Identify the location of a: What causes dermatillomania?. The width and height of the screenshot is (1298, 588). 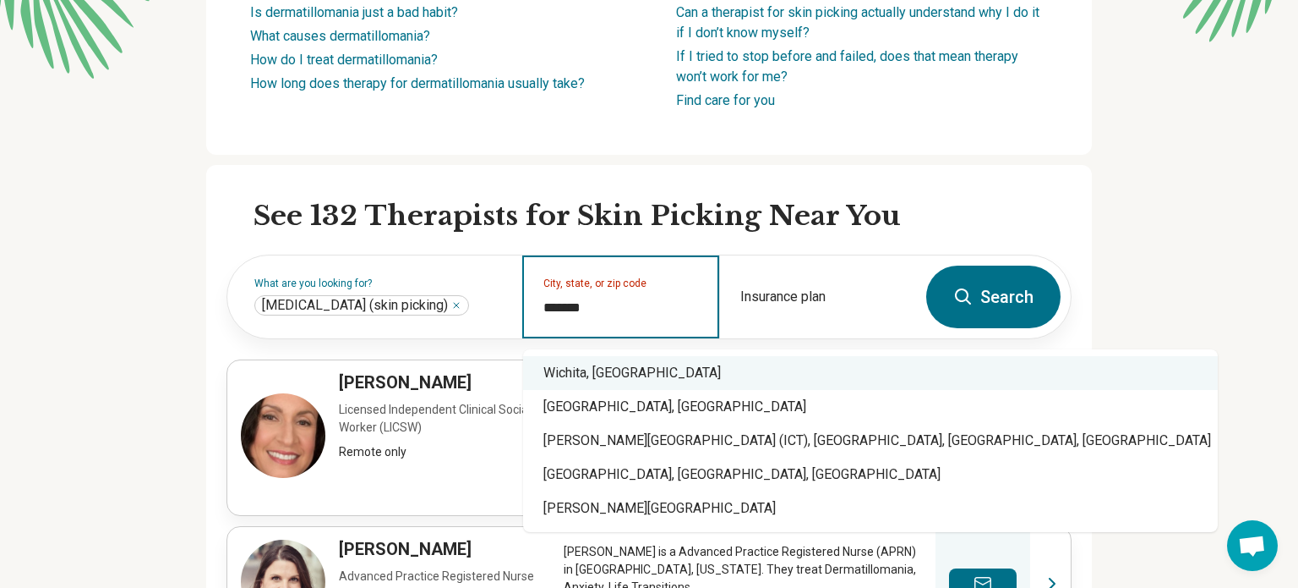
(340, 36).